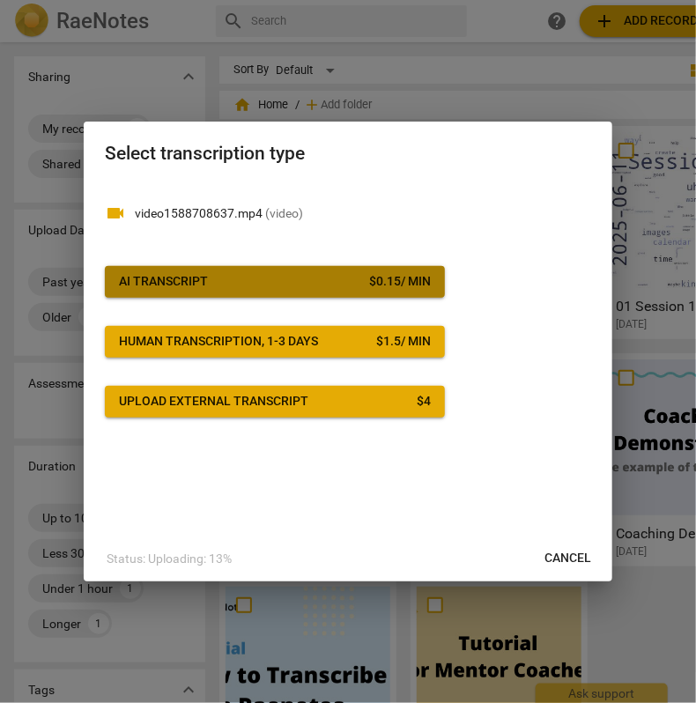 This screenshot has height=703, width=696. Describe the element at coordinates (275, 402) in the screenshot. I see `button: Upload external transcript$4` at that location.